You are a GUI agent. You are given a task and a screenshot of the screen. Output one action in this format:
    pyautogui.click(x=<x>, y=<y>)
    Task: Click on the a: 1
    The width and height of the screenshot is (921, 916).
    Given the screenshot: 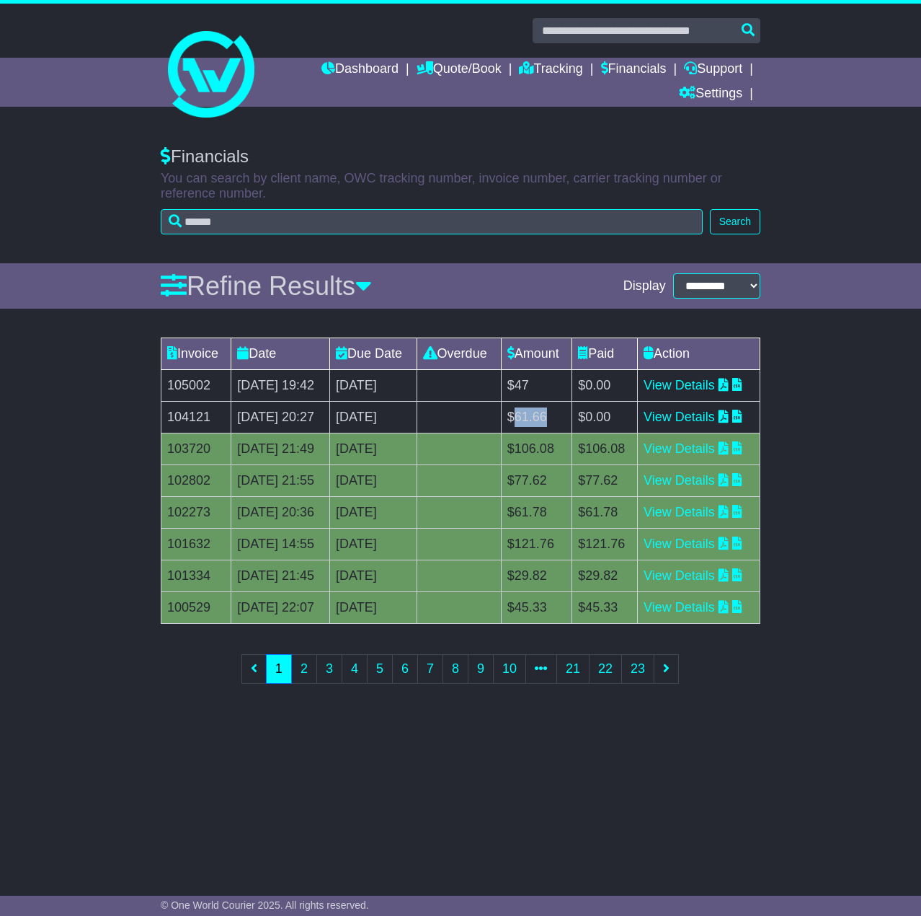 What is the action you would take?
    pyautogui.click(x=279, y=668)
    